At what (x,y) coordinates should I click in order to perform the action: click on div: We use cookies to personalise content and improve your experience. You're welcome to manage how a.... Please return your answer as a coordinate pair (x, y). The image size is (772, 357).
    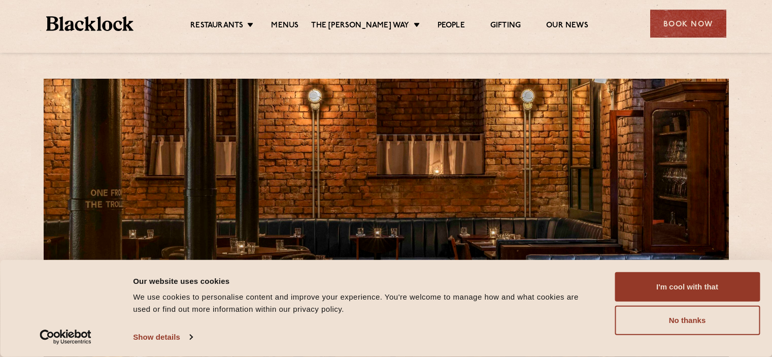
    Looking at the image, I should click on (363, 303).